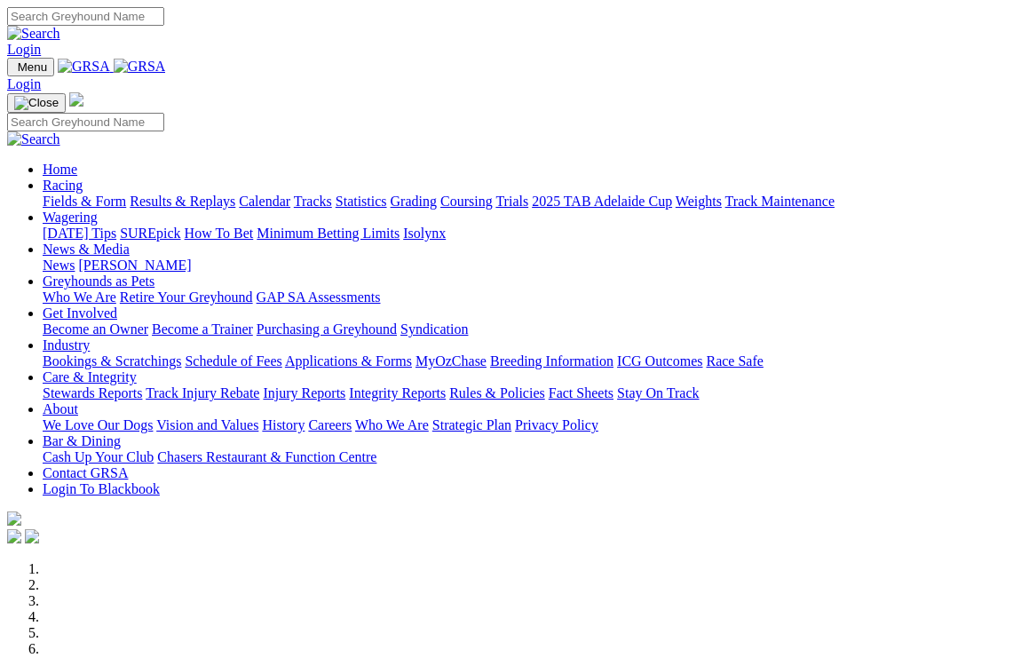 This screenshot has height=658, width=1013. Describe the element at coordinates (60, 408) in the screenshot. I see `a: About` at that location.